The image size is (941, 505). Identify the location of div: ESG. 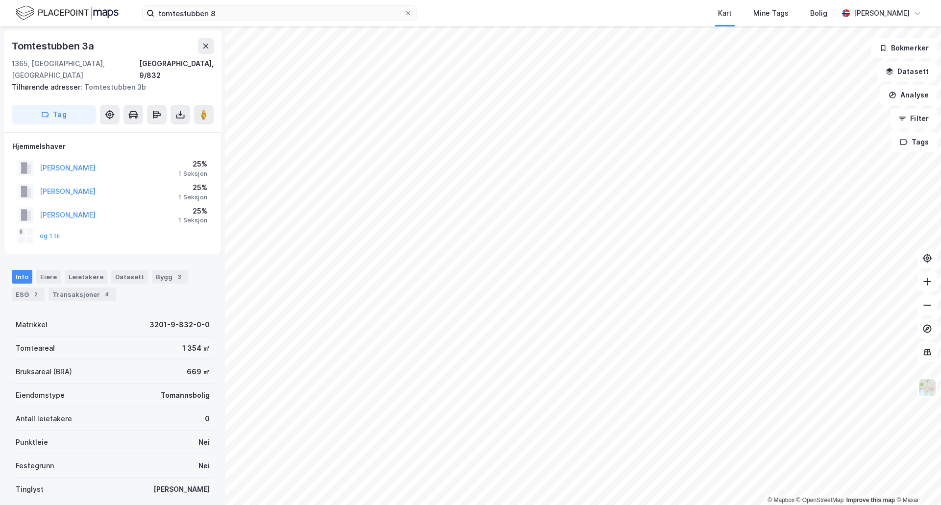
(28, 294).